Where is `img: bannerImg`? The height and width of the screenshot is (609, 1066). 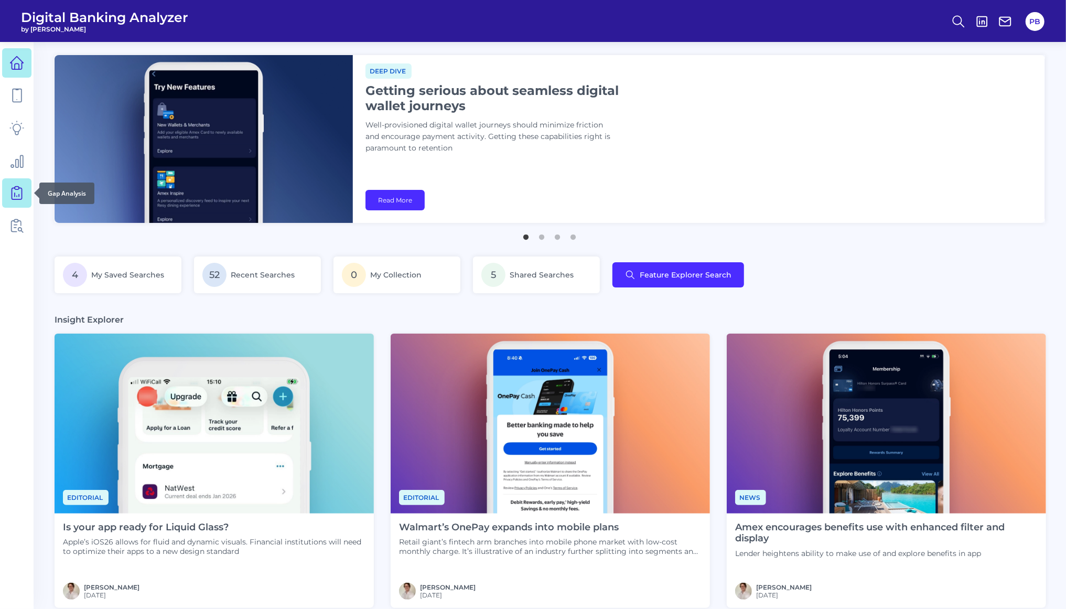
img: bannerImg is located at coordinates (203, 139).